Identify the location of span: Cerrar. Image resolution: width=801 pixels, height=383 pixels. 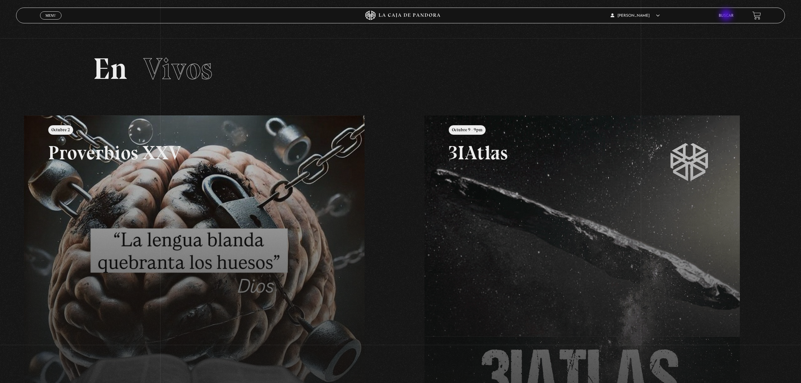
(51, 21).